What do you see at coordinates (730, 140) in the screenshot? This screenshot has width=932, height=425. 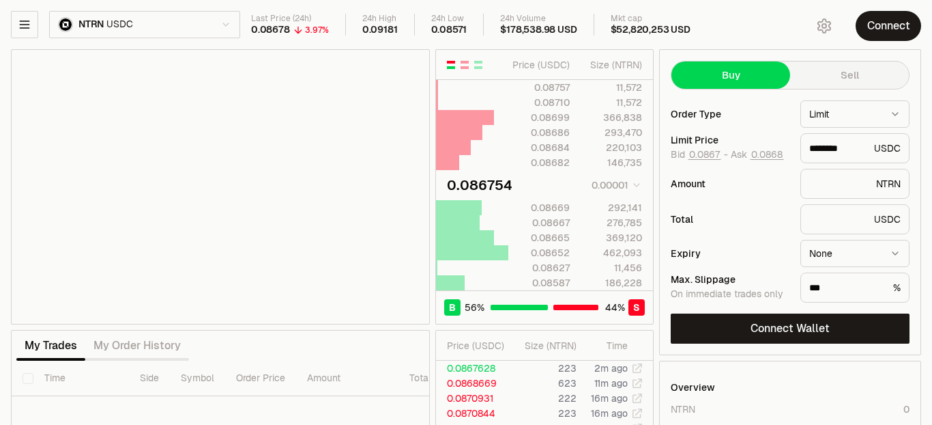 I see `div: Limit Price` at bounding box center [730, 140].